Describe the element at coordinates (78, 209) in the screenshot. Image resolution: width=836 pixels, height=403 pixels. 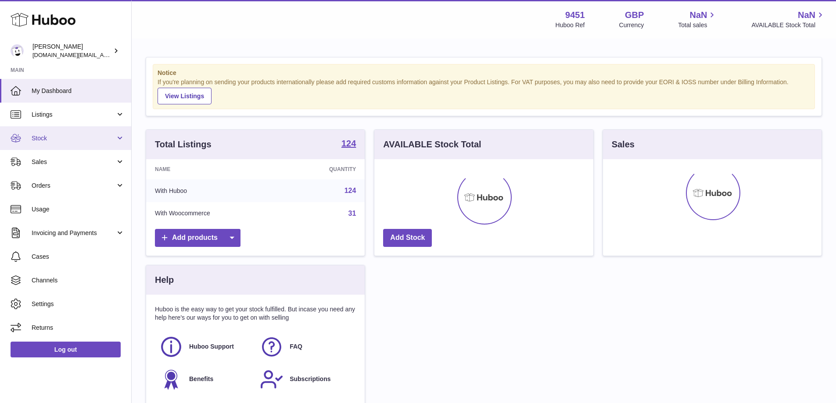
I see `span: Usage` at that location.